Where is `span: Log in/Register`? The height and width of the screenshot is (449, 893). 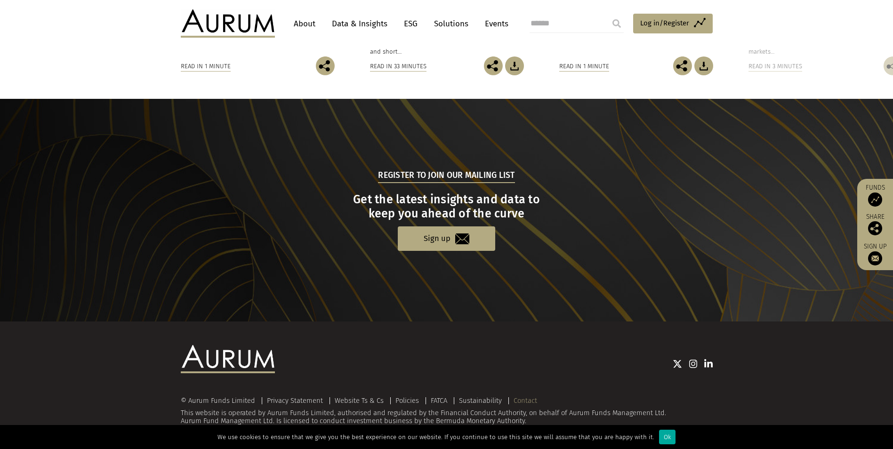
span: Log in/Register is located at coordinates (665, 23).